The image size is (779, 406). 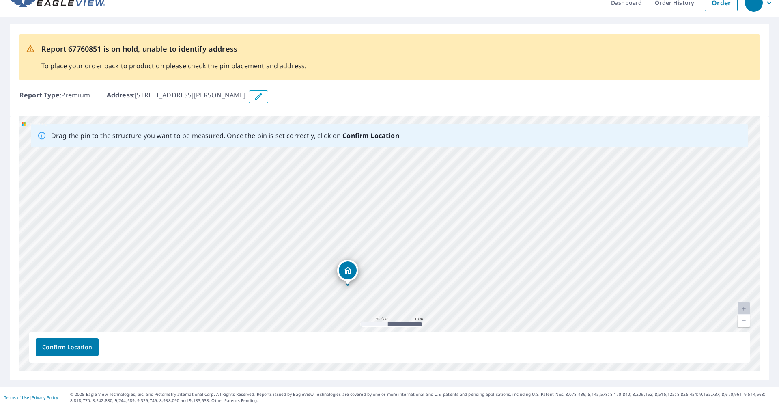 What do you see at coordinates (348, 272) in the screenshot?
I see `div: Dropped pin, building 1, Residential property, 334 E 2300th RD Edgerton, KS 66021` at bounding box center [348, 272].